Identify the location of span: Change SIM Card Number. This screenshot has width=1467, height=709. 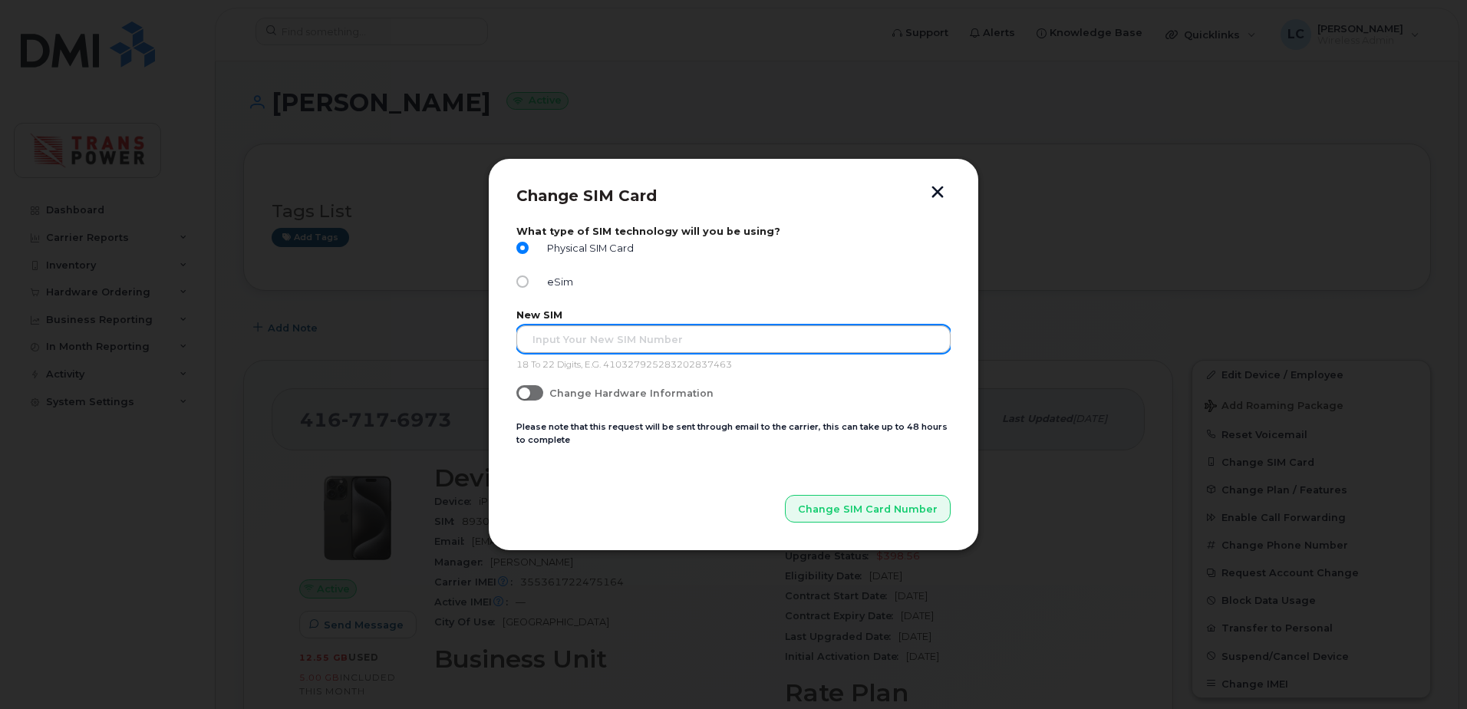
(868, 509).